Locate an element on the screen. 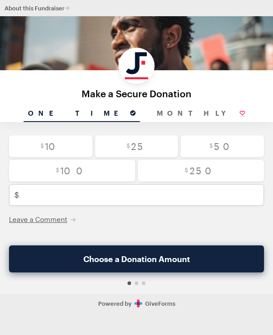 The image size is (273, 335). div: Make a Secure Donation is located at coordinates (136, 93).